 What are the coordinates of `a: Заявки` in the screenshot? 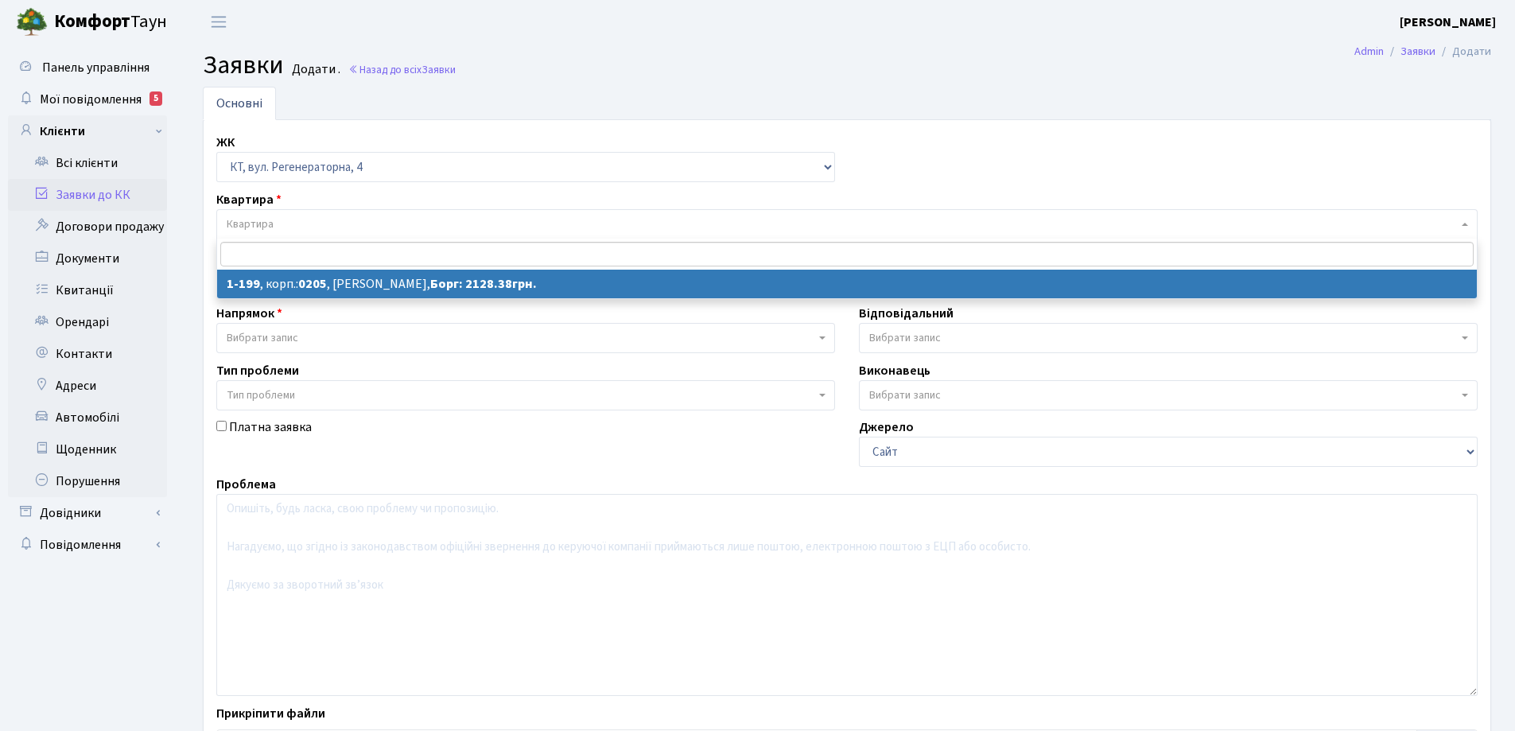 It's located at (1418, 51).